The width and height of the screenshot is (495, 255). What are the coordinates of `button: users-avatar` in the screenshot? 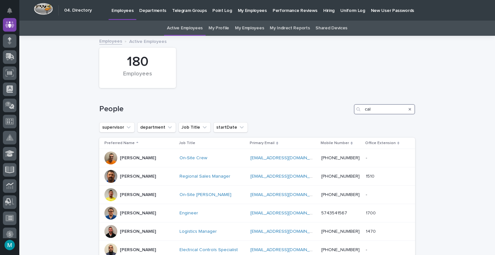 It's located at (10, 245).